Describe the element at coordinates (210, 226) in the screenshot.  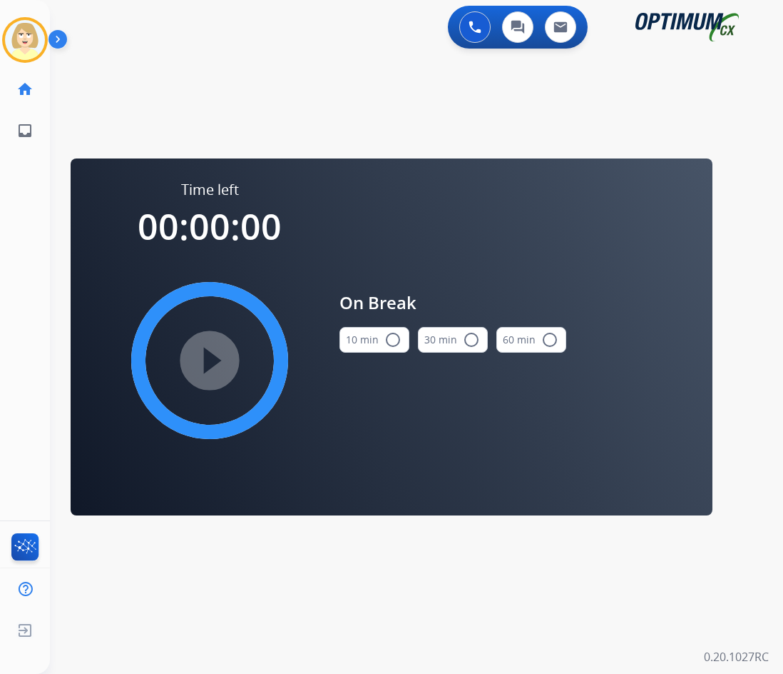
I see `span: 00:00:00` at that location.